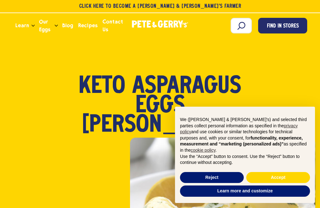  What do you see at coordinates (212, 177) in the screenshot?
I see `button: Reject` at bounding box center [212, 177].